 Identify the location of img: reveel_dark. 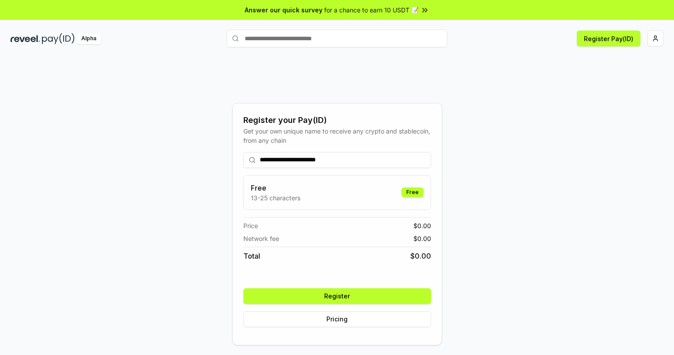
(25, 38).